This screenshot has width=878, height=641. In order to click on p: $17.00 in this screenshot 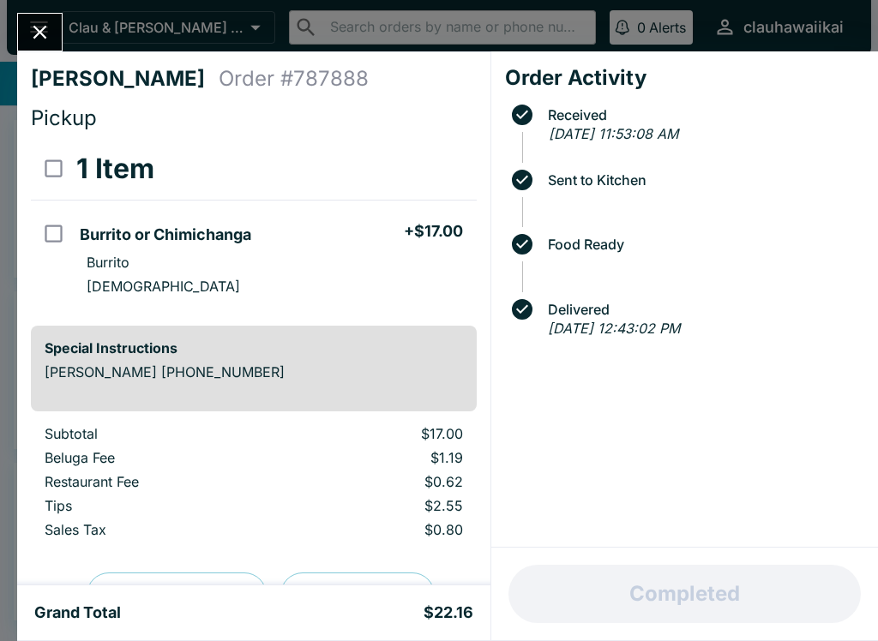, I will do `click(382, 434)`.